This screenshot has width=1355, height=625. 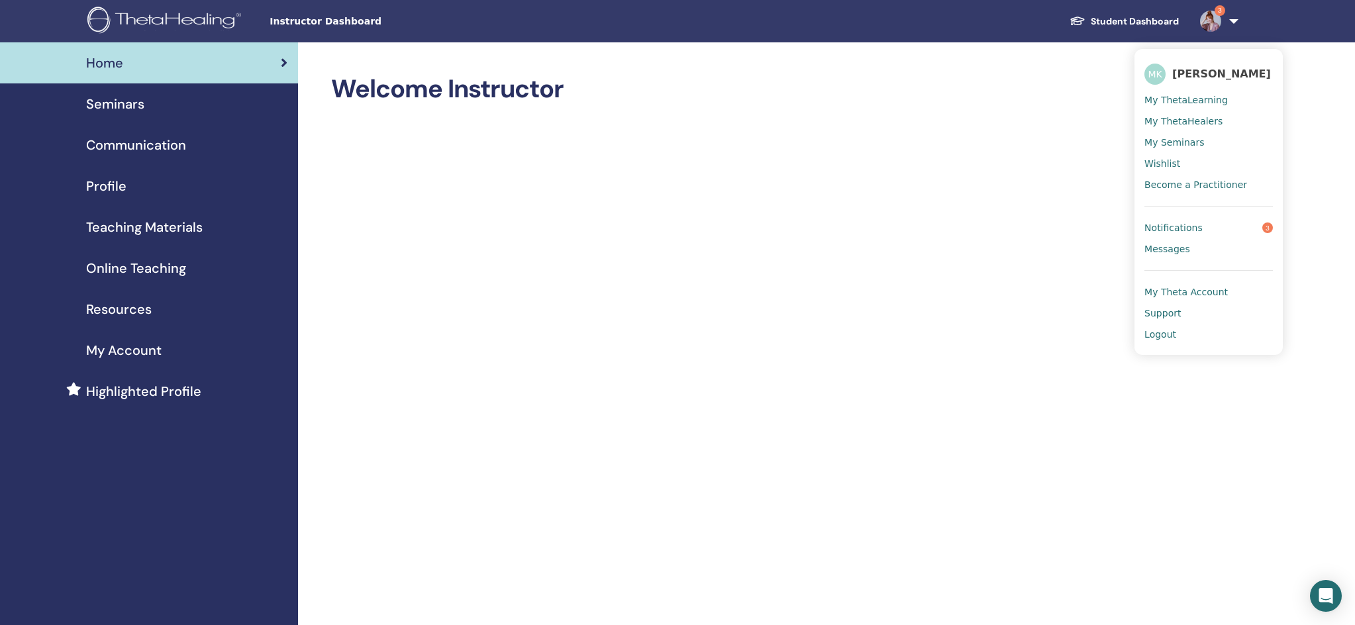 What do you see at coordinates (1208, 228) in the screenshot?
I see `a: Notifications3` at bounding box center [1208, 228].